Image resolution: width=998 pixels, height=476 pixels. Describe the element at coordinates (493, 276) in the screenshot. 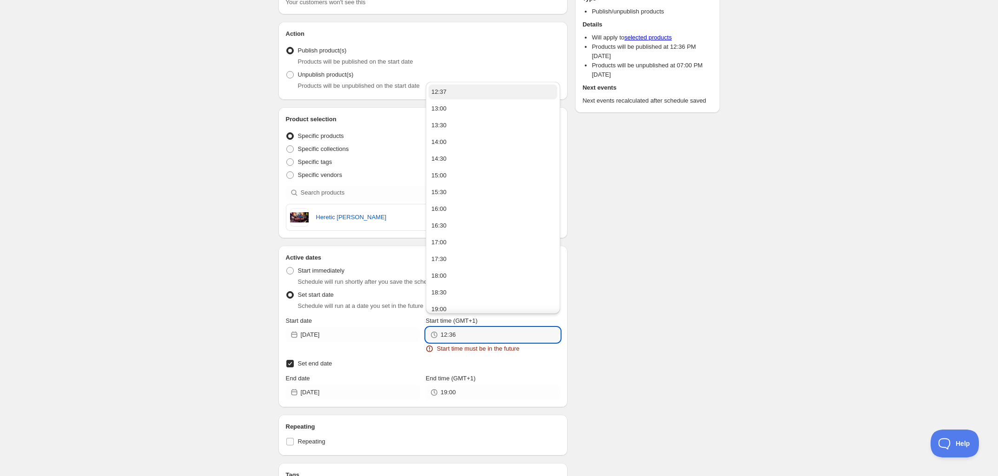

I see `button: 18:00` at that location.